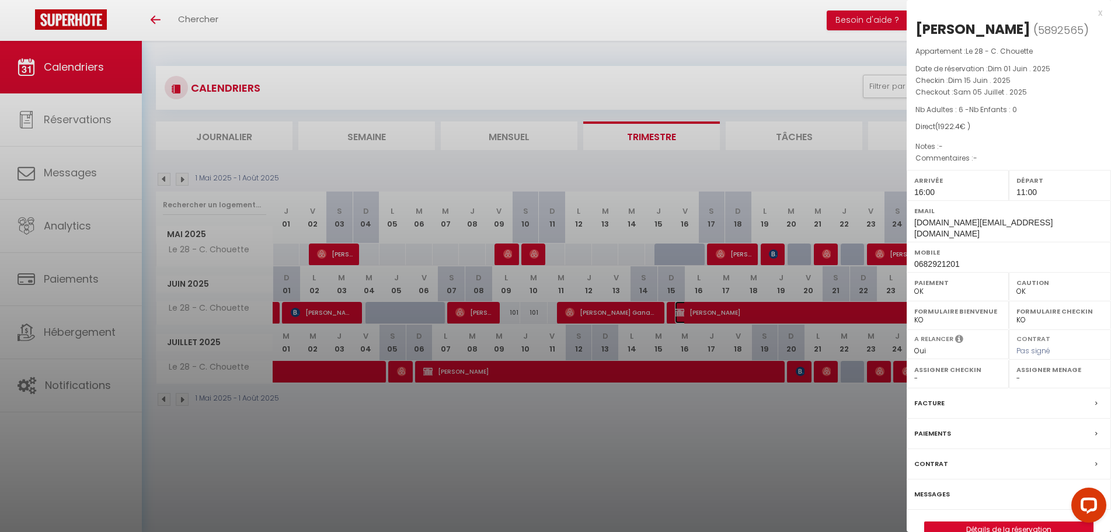  Describe the element at coordinates (1009, 92) in the screenshot. I see `p: Checkout :` at that location.